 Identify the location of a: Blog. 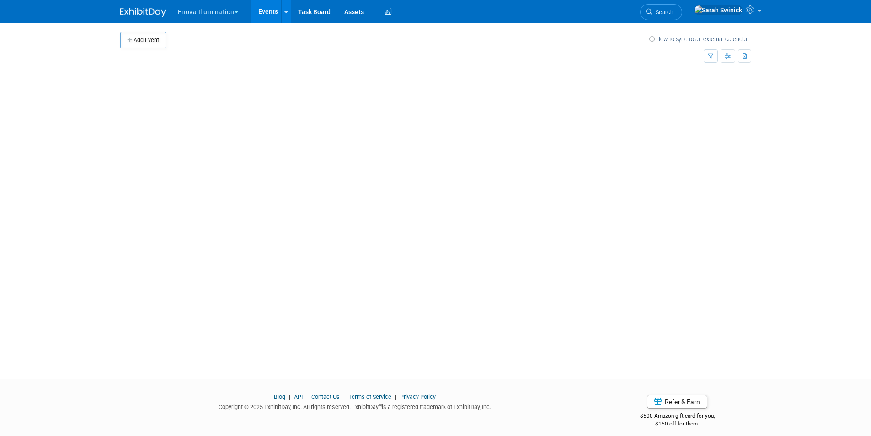
(279, 396).